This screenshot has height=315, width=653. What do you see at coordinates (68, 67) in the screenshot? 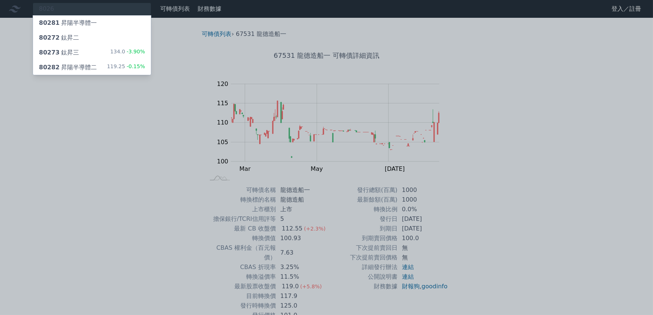
I see `div: 昇陽半導體二` at bounding box center [68, 67].